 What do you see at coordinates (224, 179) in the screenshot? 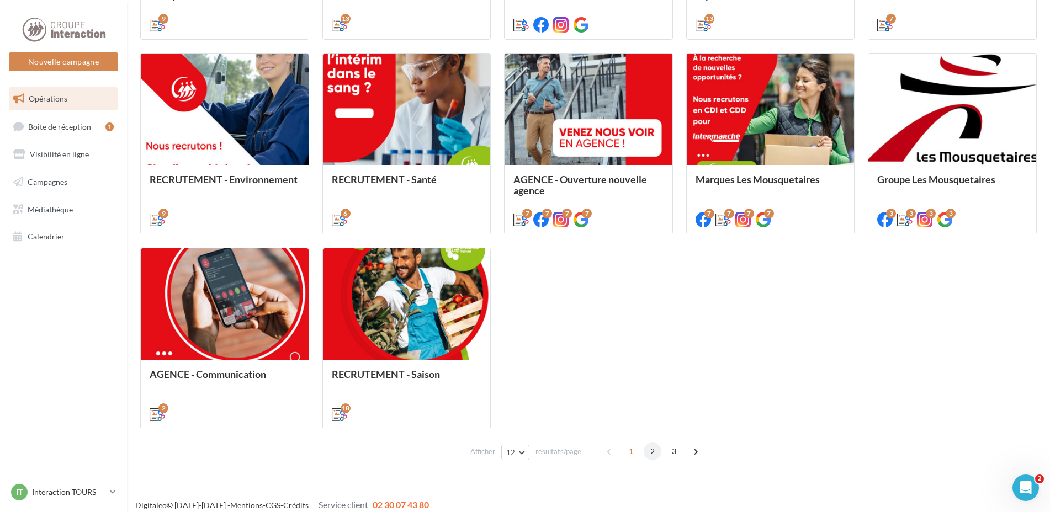
I see `span: RECRUTEMENT - Environnement` at bounding box center [224, 179].